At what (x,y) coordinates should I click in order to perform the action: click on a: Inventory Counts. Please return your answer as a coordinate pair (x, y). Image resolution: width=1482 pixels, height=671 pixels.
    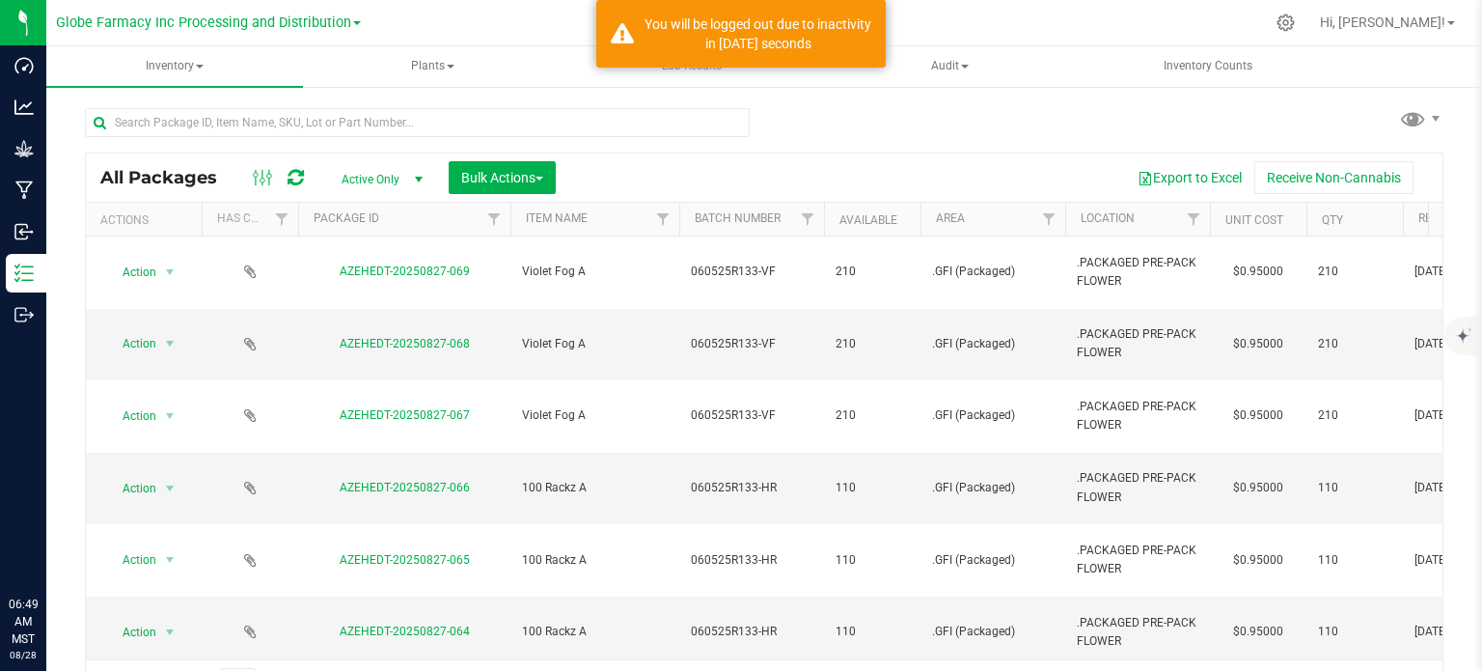
    Looking at the image, I should click on (1208, 67).